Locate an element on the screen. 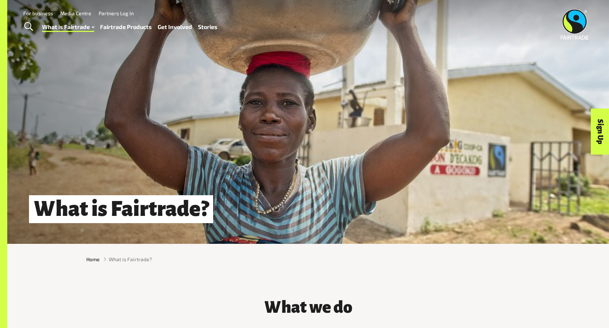 The height and width of the screenshot is (328, 609). a: Get Involved is located at coordinates (175, 27).